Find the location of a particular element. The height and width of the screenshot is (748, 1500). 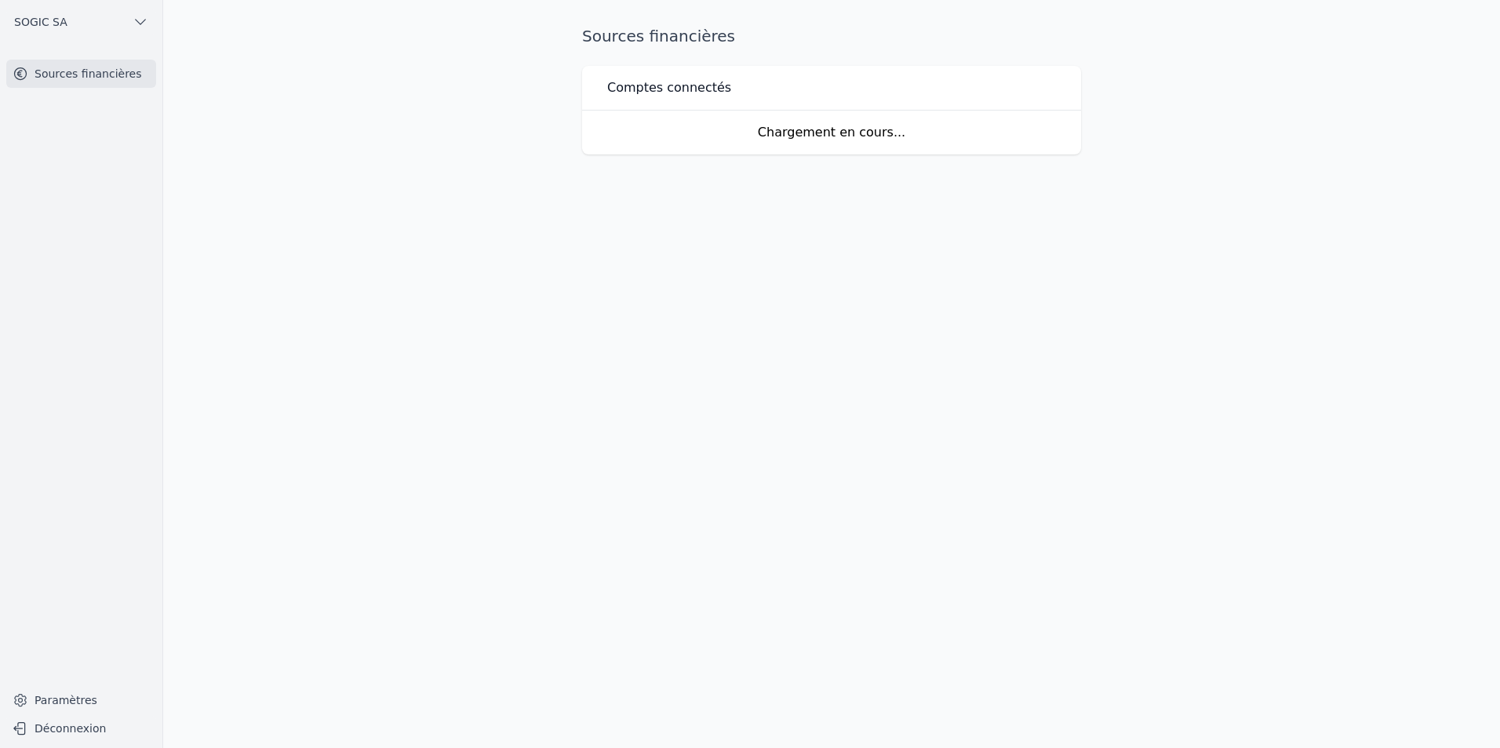

button: Déconnexion is located at coordinates (81, 729).